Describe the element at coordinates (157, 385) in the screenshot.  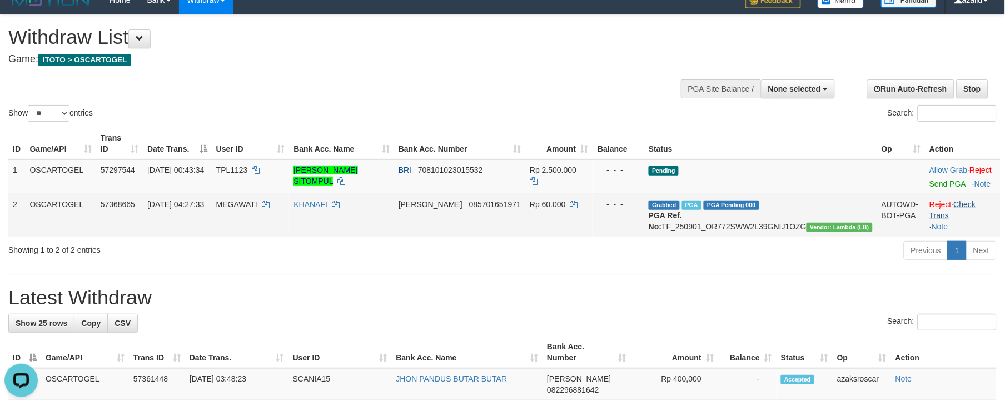
I see `td: 57361448` at that location.